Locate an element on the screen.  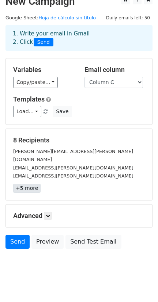
a: Load... is located at coordinates (27, 111).